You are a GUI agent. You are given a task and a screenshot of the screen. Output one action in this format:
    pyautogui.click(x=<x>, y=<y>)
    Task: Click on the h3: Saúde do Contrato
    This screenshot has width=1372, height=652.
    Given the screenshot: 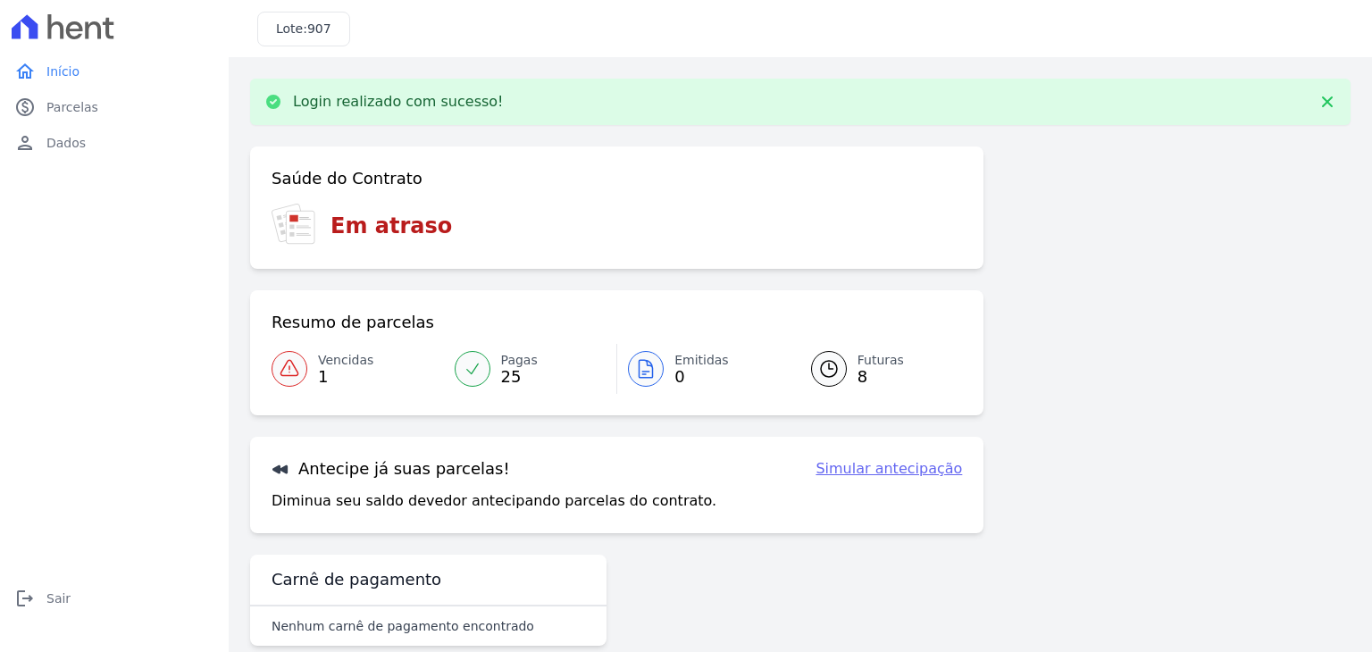 What is the action you would take?
    pyautogui.click(x=347, y=179)
    